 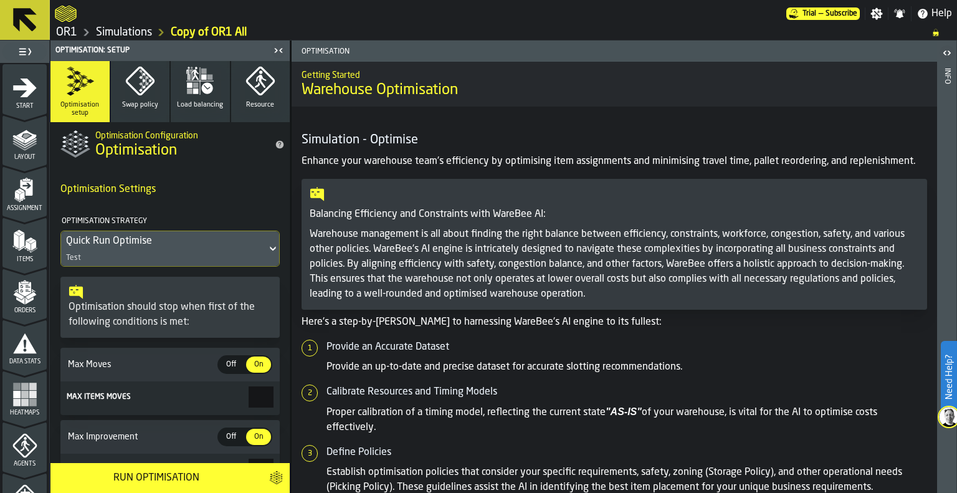 What do you see at coordinates (169, 221) in the screenshot?
I see `h4: Optimisation Strategy` at bounding box center [169, 221].